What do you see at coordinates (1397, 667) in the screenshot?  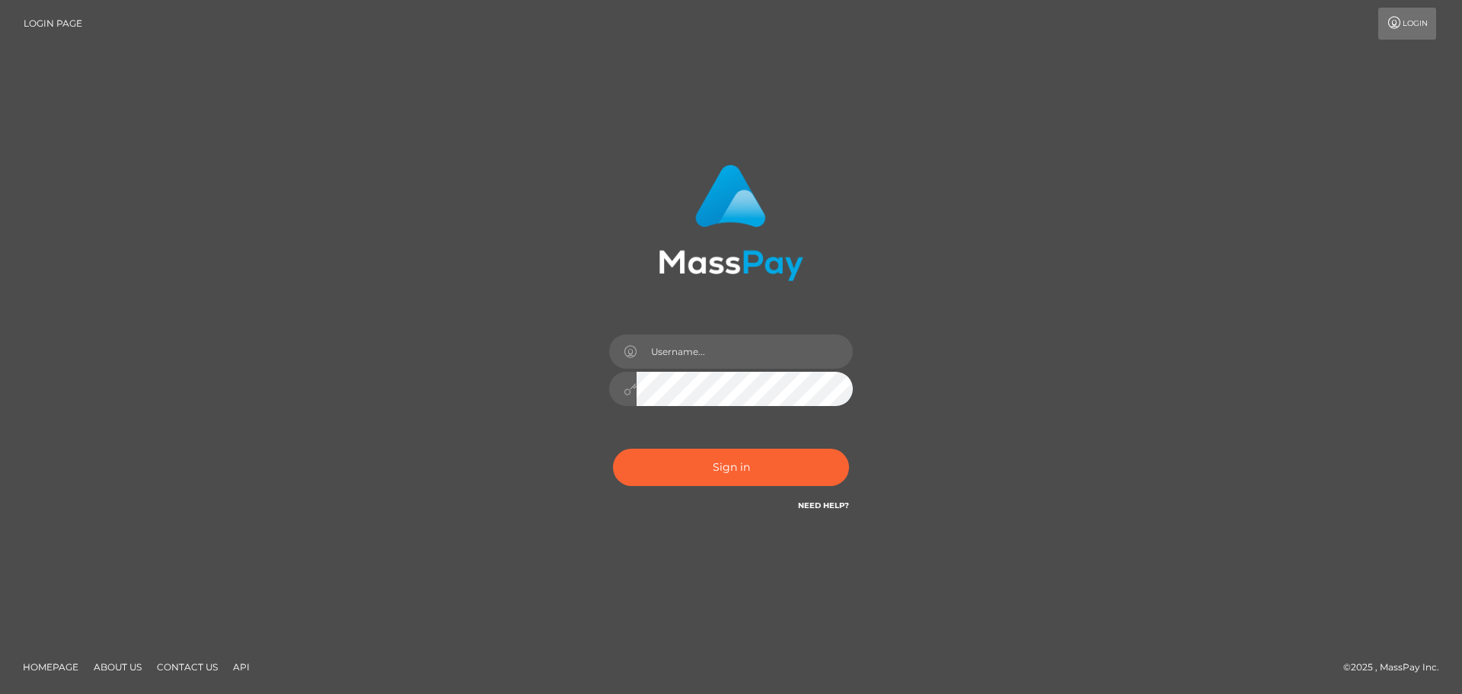 I see `div: © 2025 , MassPay Inc.` at bounding box center [1397, 667].